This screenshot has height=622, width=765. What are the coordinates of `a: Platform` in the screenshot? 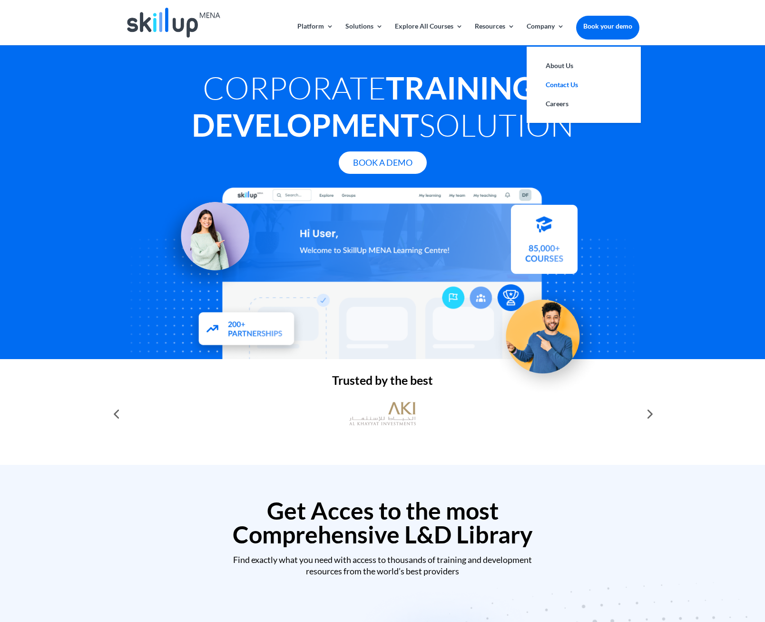 It's located at (316, 34).